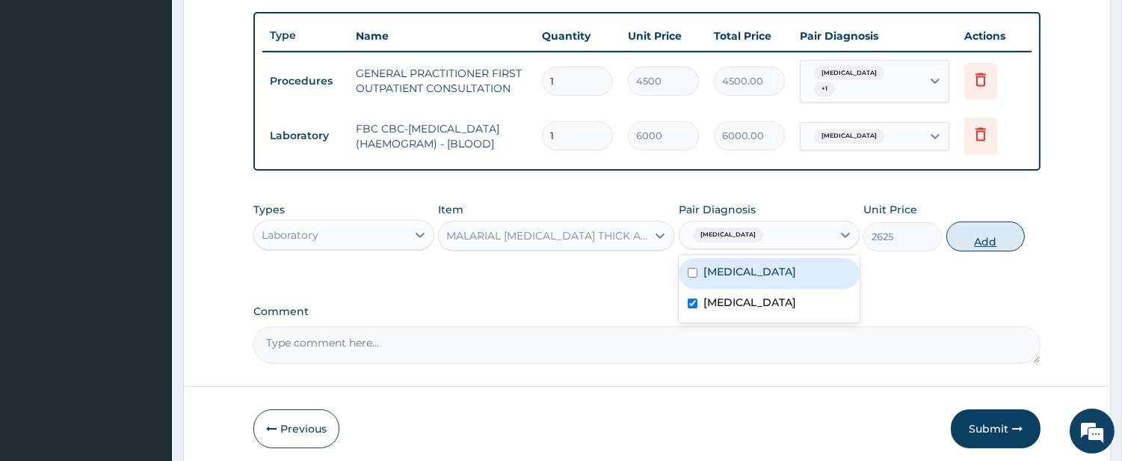 This screenshot has width=1122, height=461. What do you see at coordinates (269, 209) in the screenshot?
I see `label: Types` at bounding box center [269, 209].